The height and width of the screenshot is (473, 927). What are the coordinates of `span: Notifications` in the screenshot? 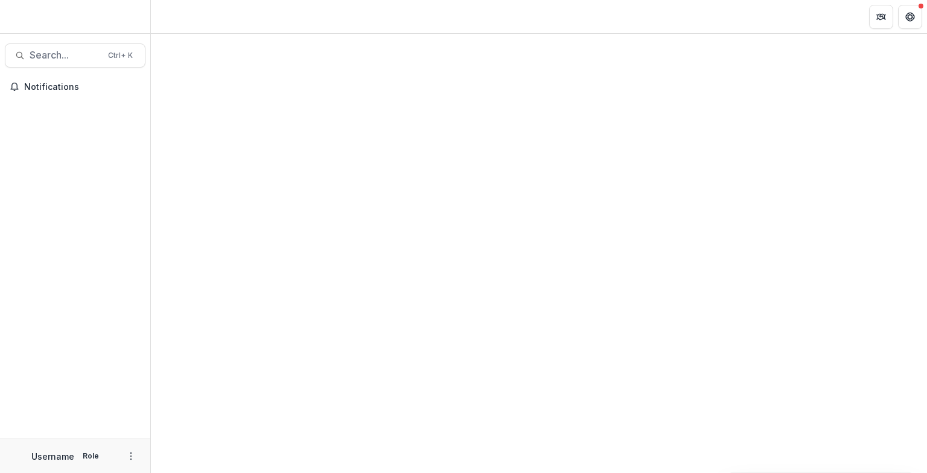 It's located at (82, 87).